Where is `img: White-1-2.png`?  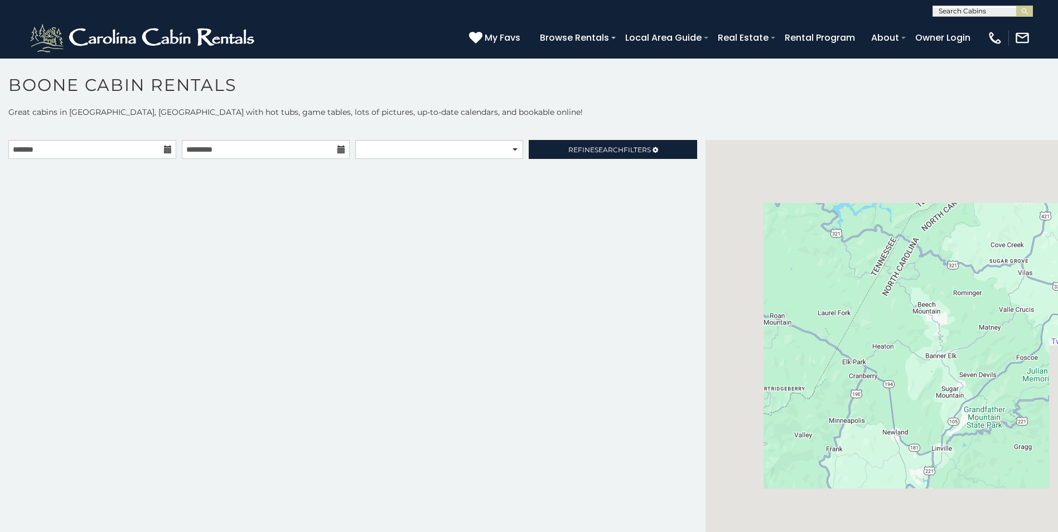
img: White-1-2.png is located at coordinates (143, 38).